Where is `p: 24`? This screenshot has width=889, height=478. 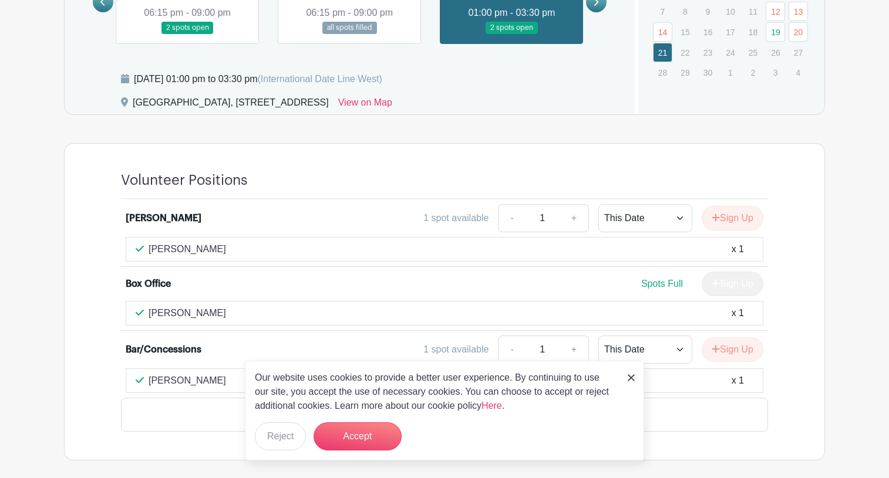
p: 24 is located at coordinates (730, 52).